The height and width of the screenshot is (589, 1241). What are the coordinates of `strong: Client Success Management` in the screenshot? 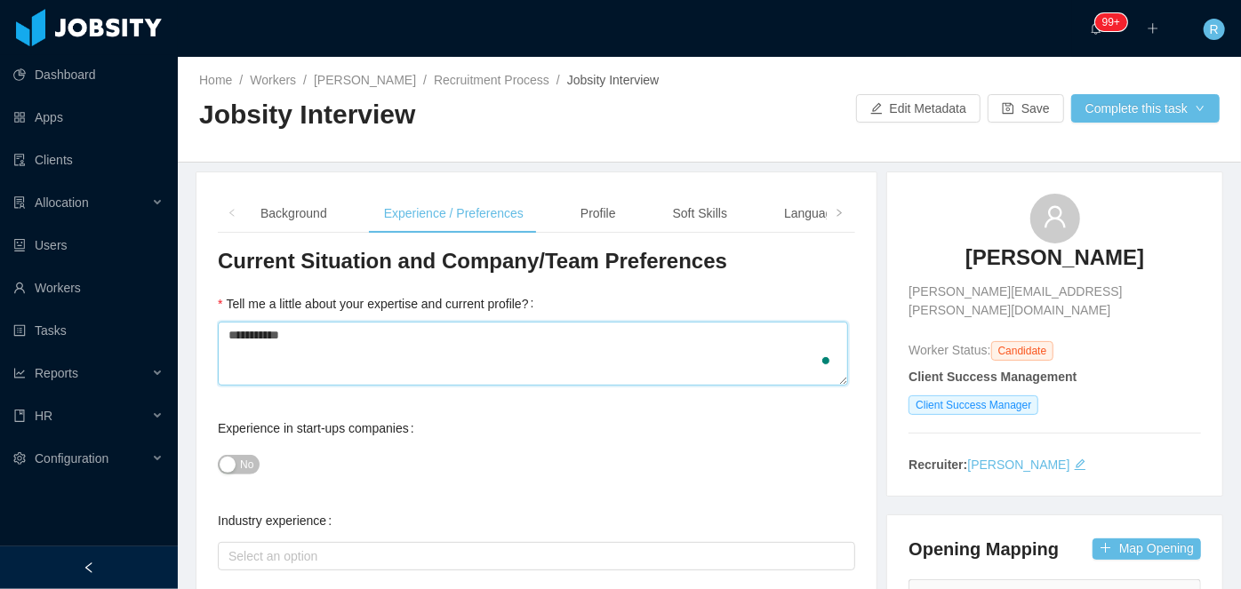 It's located at (992, 377).